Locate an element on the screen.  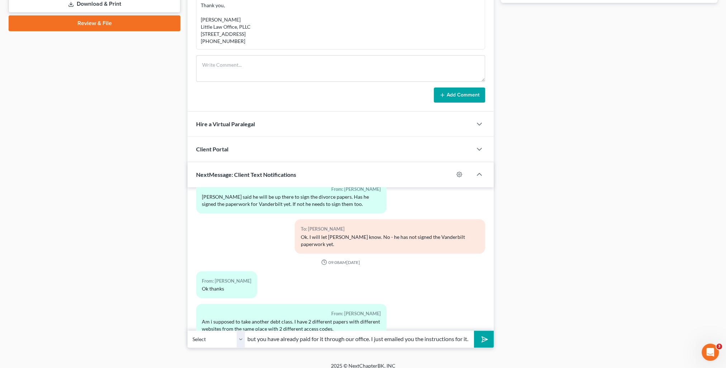
div: Am i supposed to take another debt class. I have 2 different papers with different websites from ... is located at coordinates (291, 325).